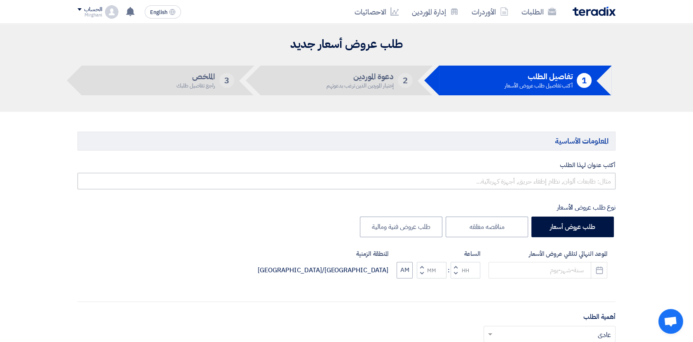  I want to click on label: طلب عروض أسعار, so click(573, 227).